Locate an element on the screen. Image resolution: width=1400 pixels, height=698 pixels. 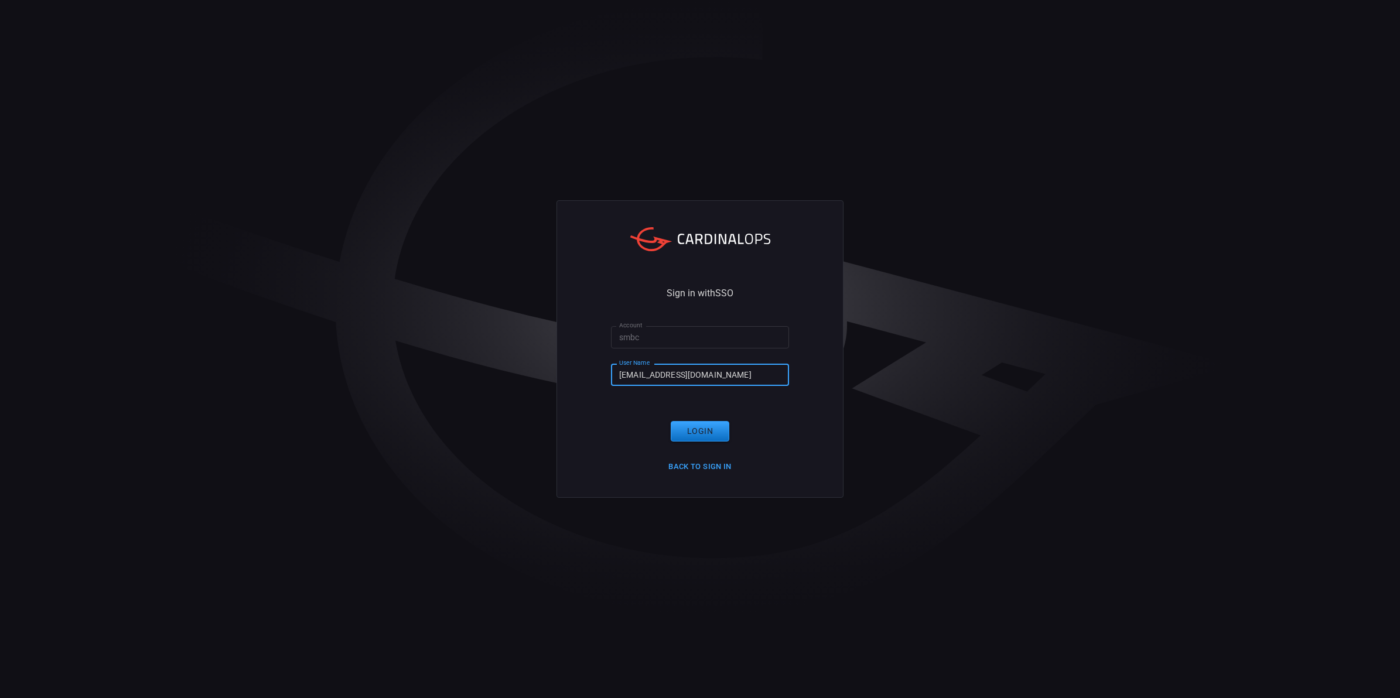
button: Back to Sign in is located at coordinates (700, 467).